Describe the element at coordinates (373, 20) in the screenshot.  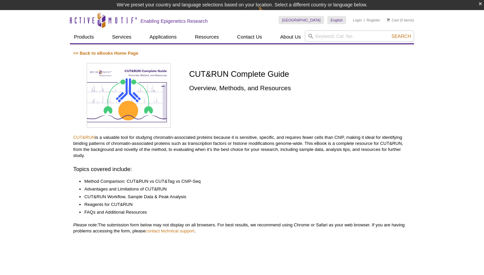
I see `a: Register` at that location.